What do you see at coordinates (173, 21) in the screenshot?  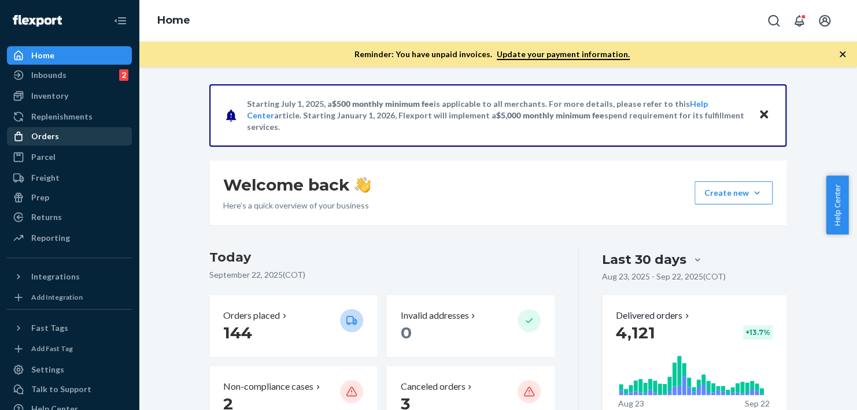 I see `ol: breadcrumbs` at bounding box center [173, 21].